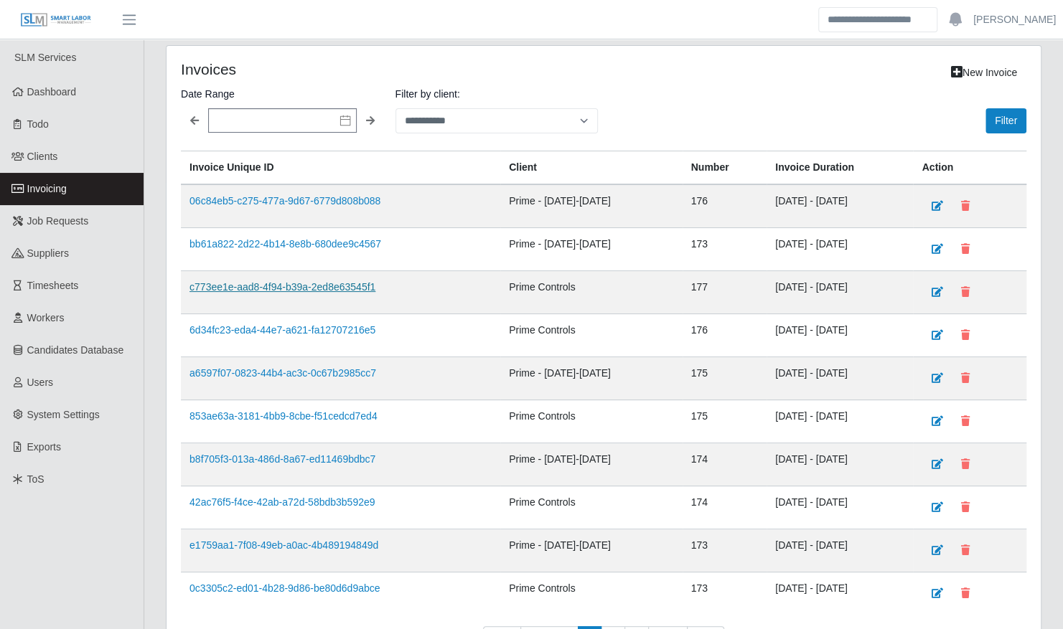 The width and height of the screenshot is (1063, 629). Describe the element at coordinates (36, 479) in the screenshot. I see `span: ToS` at that location.